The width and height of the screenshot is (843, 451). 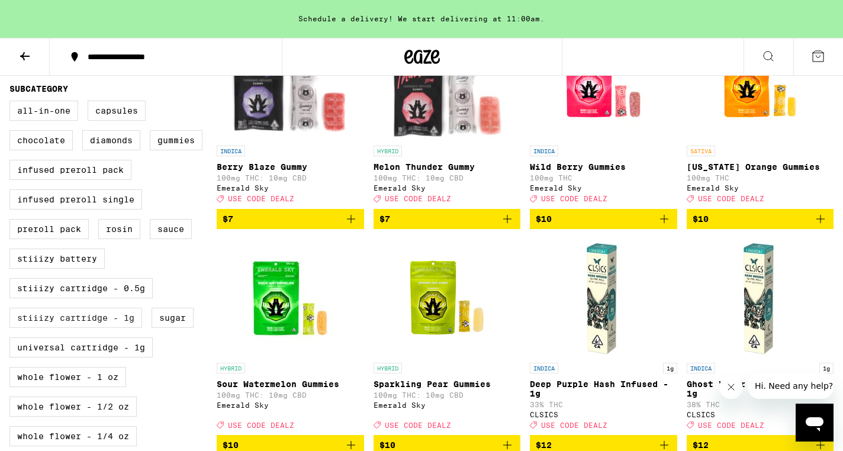 What do you see at coordinates (447, 337) in the screenshot?
I see `a: Open page for Sparkling Pear Gummies from Emerald Sky` at bounding box center [447, 337].